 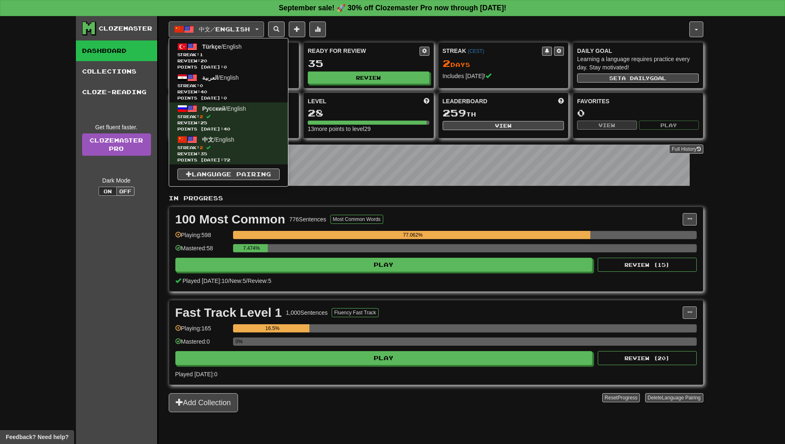 I want to click on div: 7.474%, so click(x=252, y=248).